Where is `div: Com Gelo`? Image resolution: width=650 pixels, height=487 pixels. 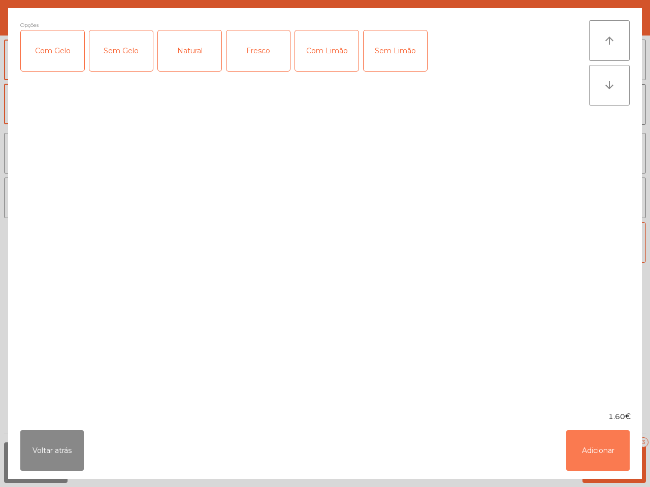
div: Com Gelo is located at coordinates (52, 51).